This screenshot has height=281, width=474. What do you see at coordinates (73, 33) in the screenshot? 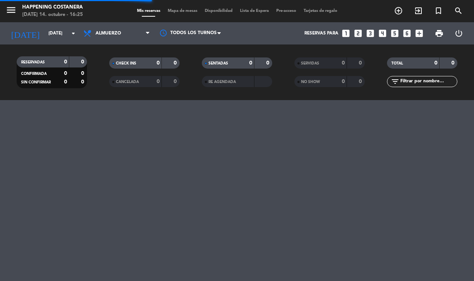
I see `i: arrow_drop_down` at bounding box center [73, 33].